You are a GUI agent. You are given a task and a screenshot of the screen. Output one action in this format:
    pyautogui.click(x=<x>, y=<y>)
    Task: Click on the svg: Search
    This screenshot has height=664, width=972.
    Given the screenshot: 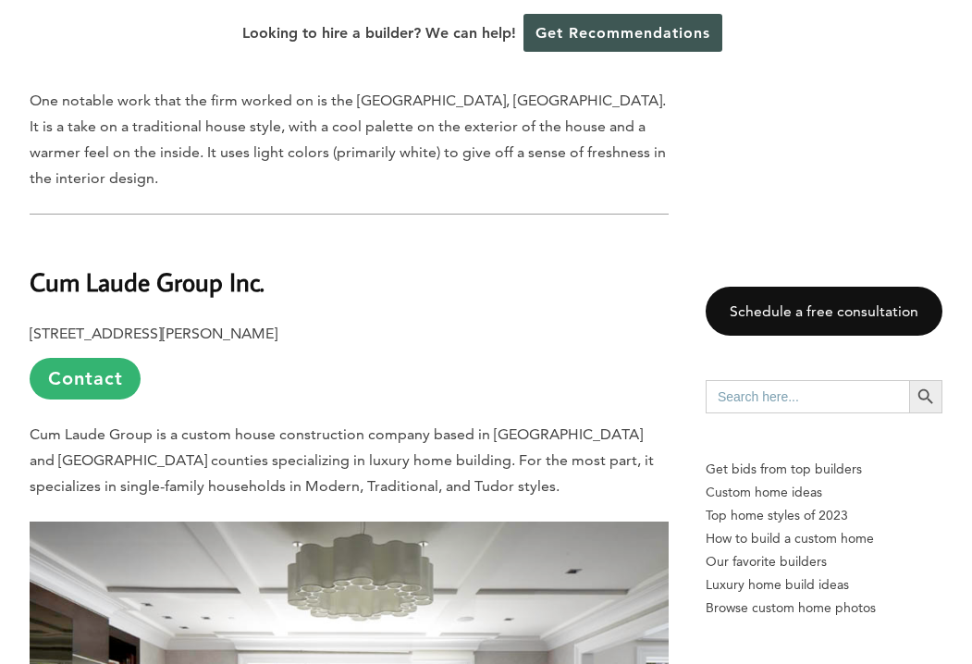 What is the action you would take?
    pyautogui.click(x=926, y=397)
    